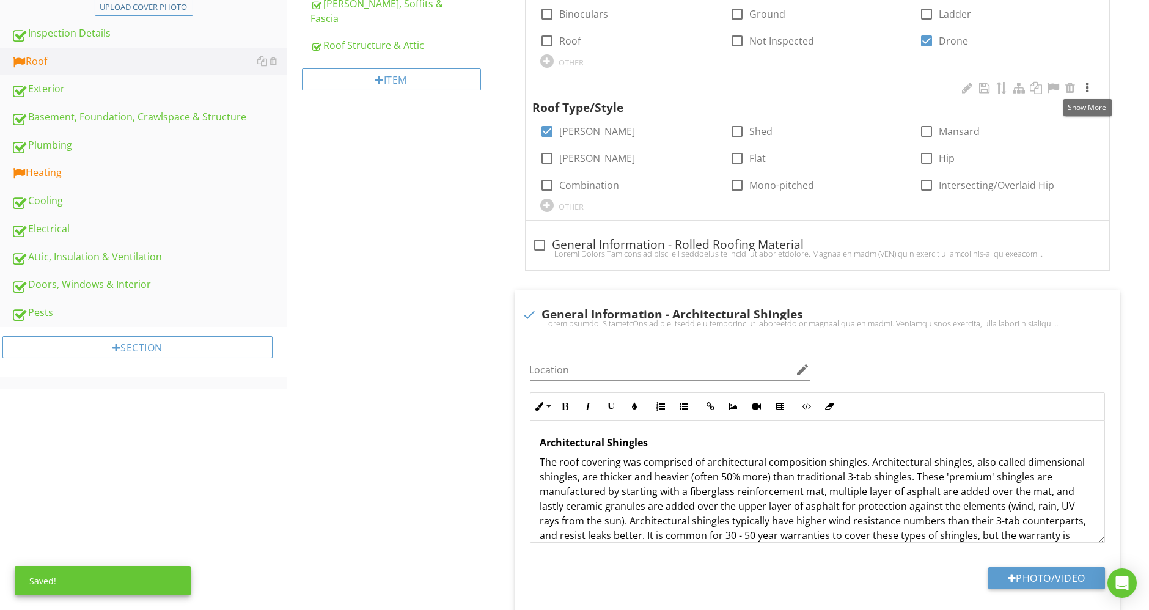 The image size is (1149, 610). I want to click on div: Basement, Foundation, Crawlspace & Structure, so click(149, 117).